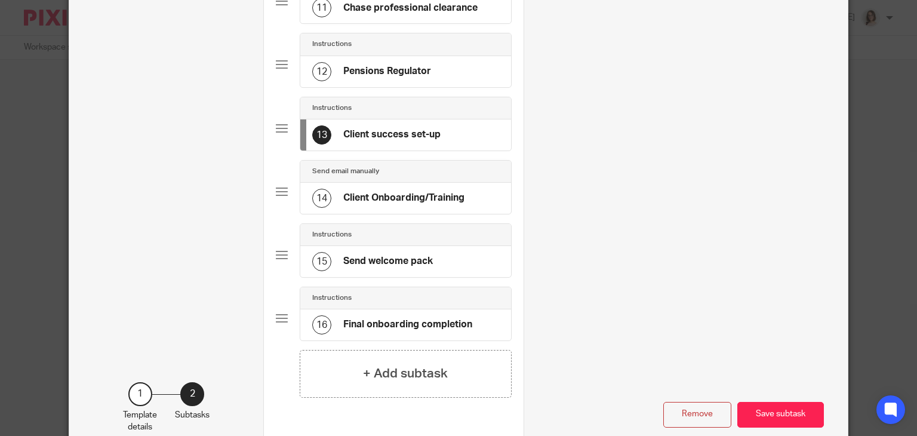  What do you see at coordinates (387, 71) in the screenshot?
I see `h4: Pensions Regulator` at bounding box center [387, 71].